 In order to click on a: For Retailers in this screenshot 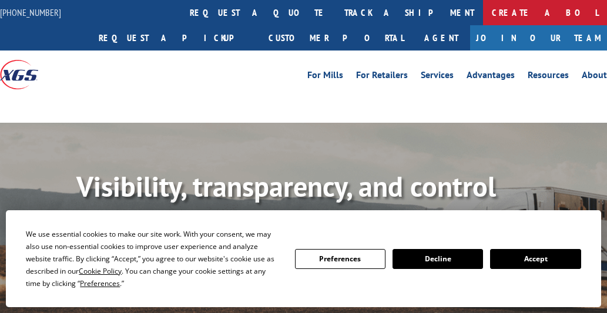, I will do `click(382, 77)`.